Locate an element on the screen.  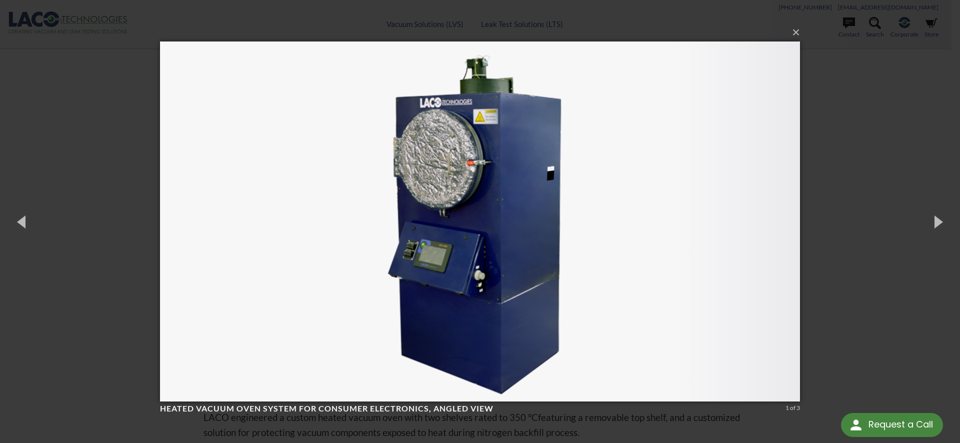
h4: Heated Vacuum Oven System for Consumer Electronics, angled view is located at coordinates (471, 409).